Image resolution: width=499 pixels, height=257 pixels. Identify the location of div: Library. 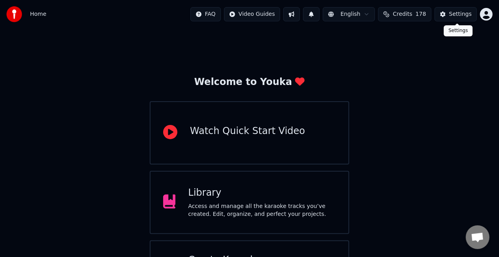
(262, 193).